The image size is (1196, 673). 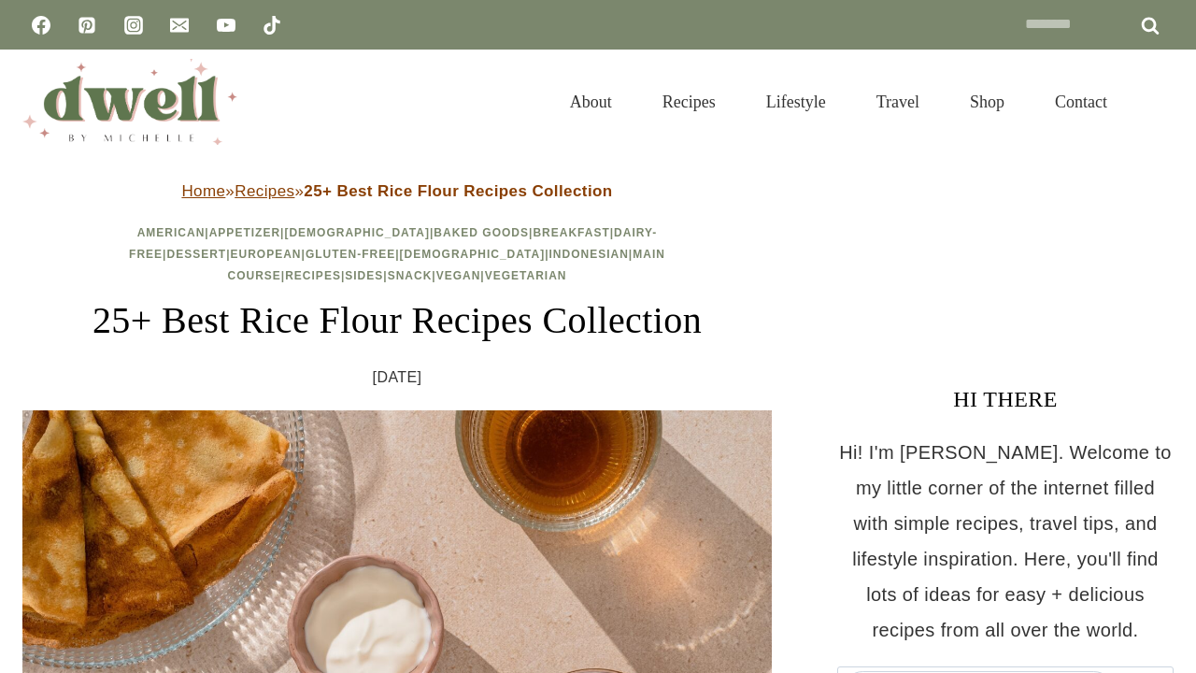 What do you see at coordinates (838, 102) in the screenshot?
I see `nav: Primary Navigation` at bounding box center [838, 102].